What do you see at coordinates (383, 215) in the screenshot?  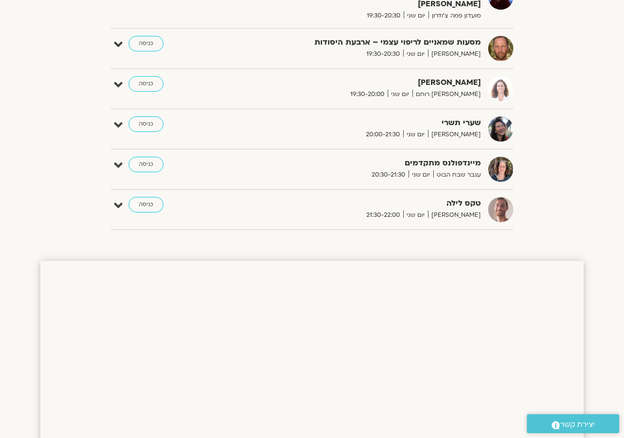 I see `span: 21:30-22:00` at bounding box center [383, 215].